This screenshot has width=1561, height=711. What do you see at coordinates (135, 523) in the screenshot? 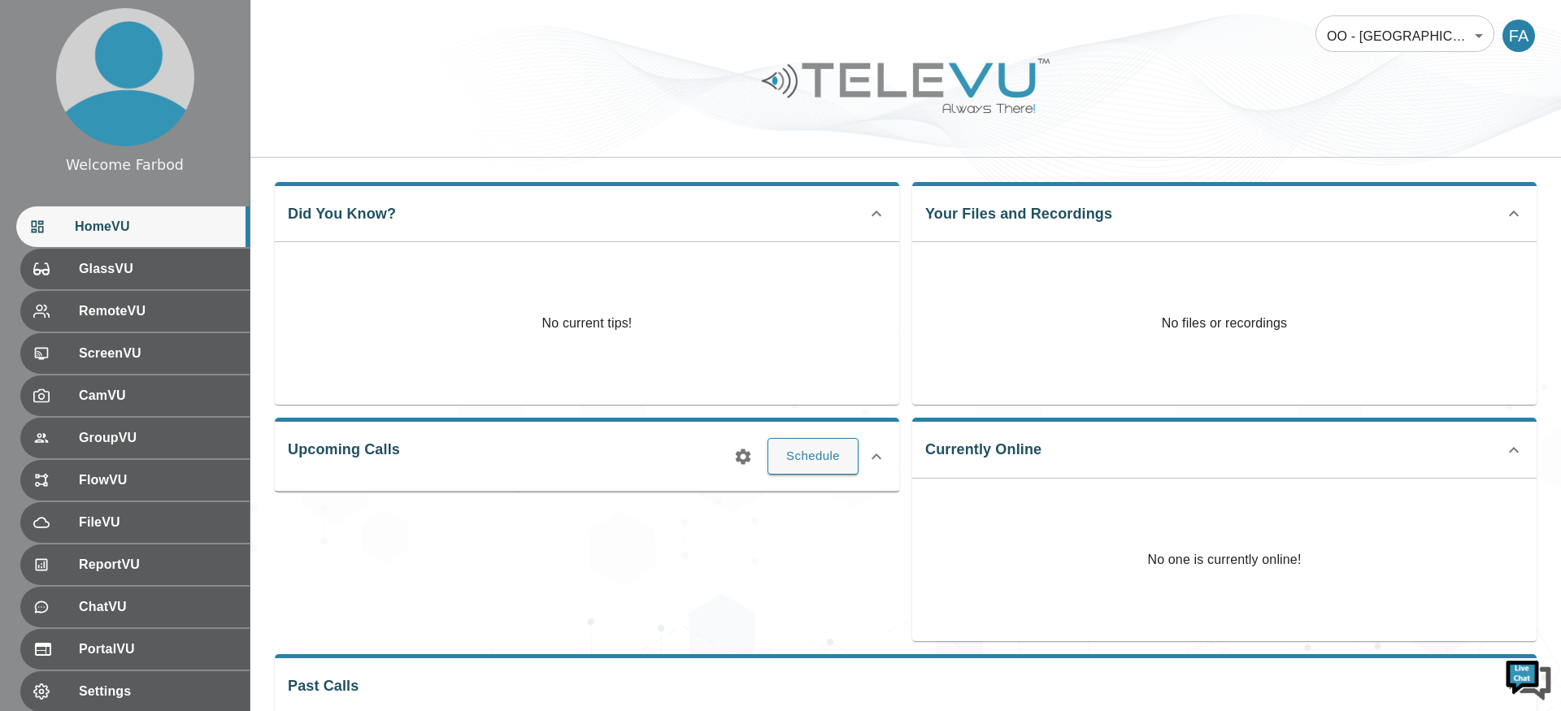
I see `div: FileVU` at bounding box center [135, 523].